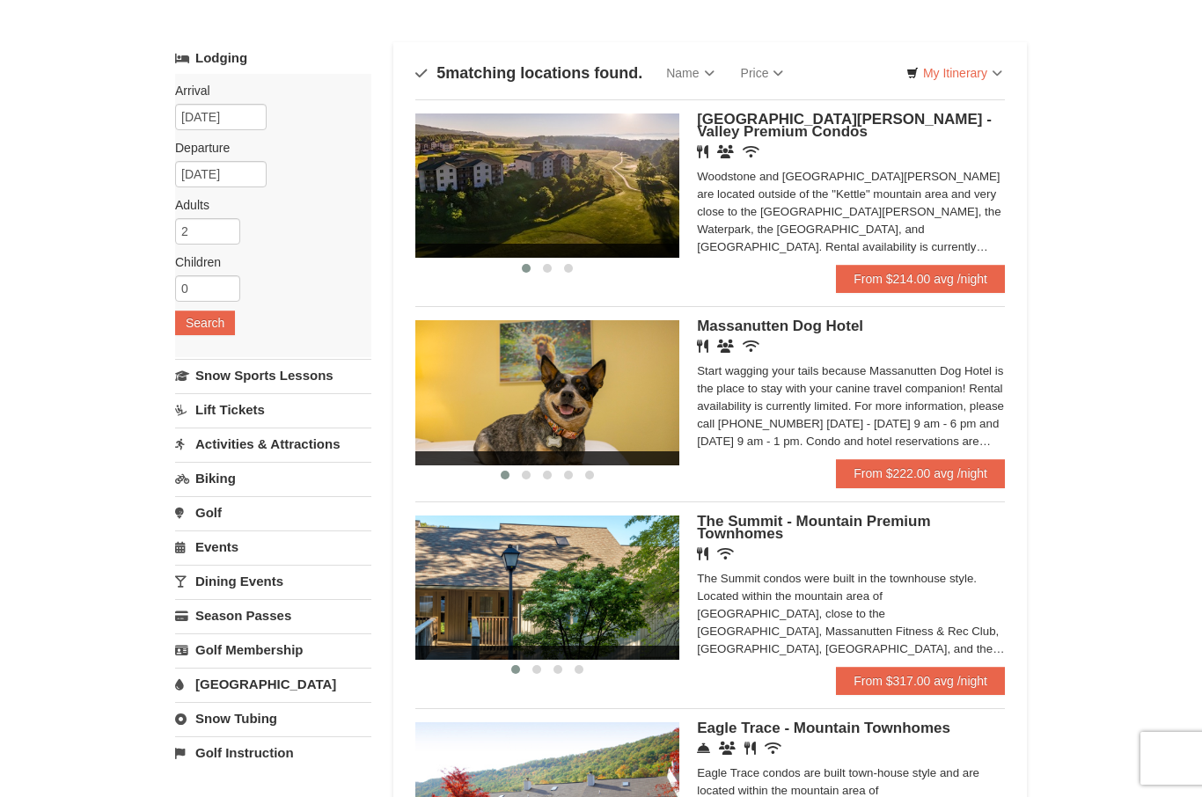  Describe the element at coordinates (267, 262) in the screenshot. I see `label: Children` at that location.